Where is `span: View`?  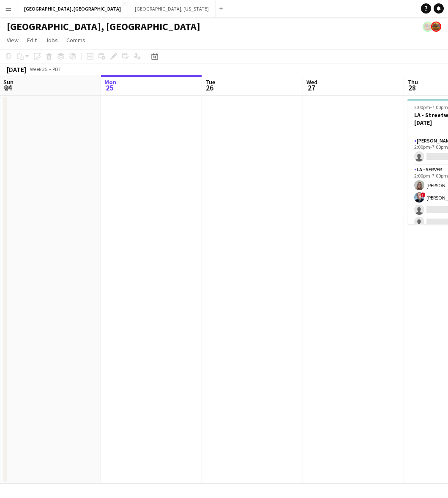
span: View is located at coordinates (13, 40).